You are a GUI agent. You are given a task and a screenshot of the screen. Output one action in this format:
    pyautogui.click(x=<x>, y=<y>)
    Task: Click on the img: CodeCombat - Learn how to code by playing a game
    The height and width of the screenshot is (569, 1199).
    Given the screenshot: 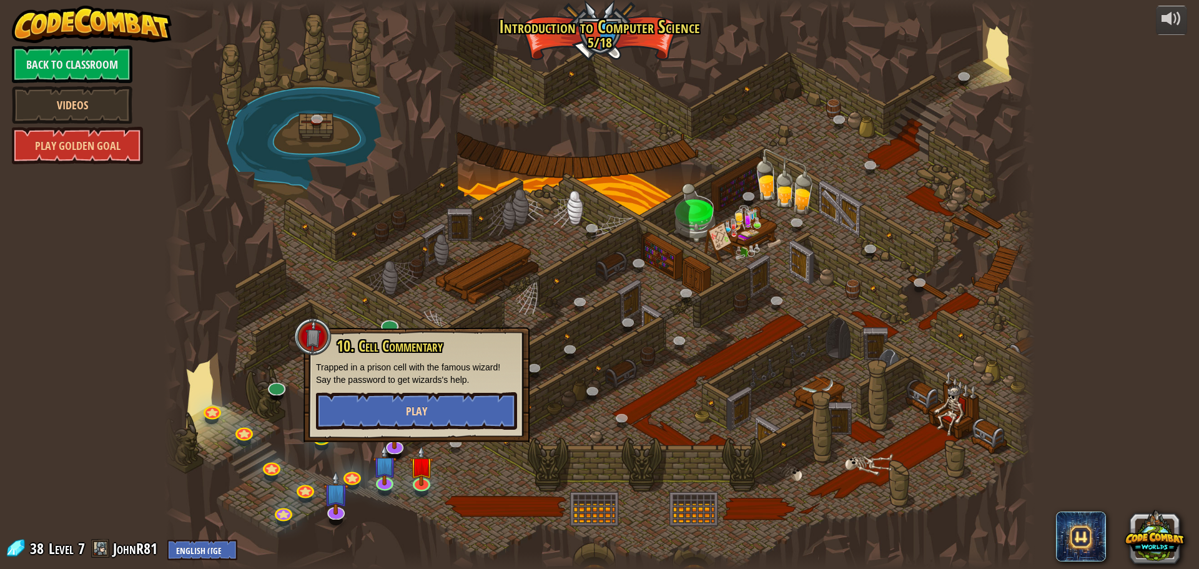 What is the action you would take?
    pyautogui.click(x=92, y=24)
    